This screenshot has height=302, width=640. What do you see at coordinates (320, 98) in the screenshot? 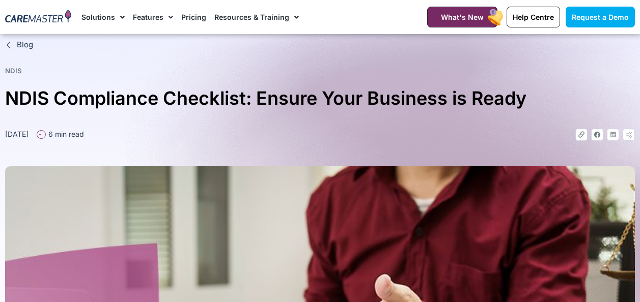
I see `h1: NDIS Compliance Checklist: Ensure Your Business is Ready` at bounding box center [320, 98].